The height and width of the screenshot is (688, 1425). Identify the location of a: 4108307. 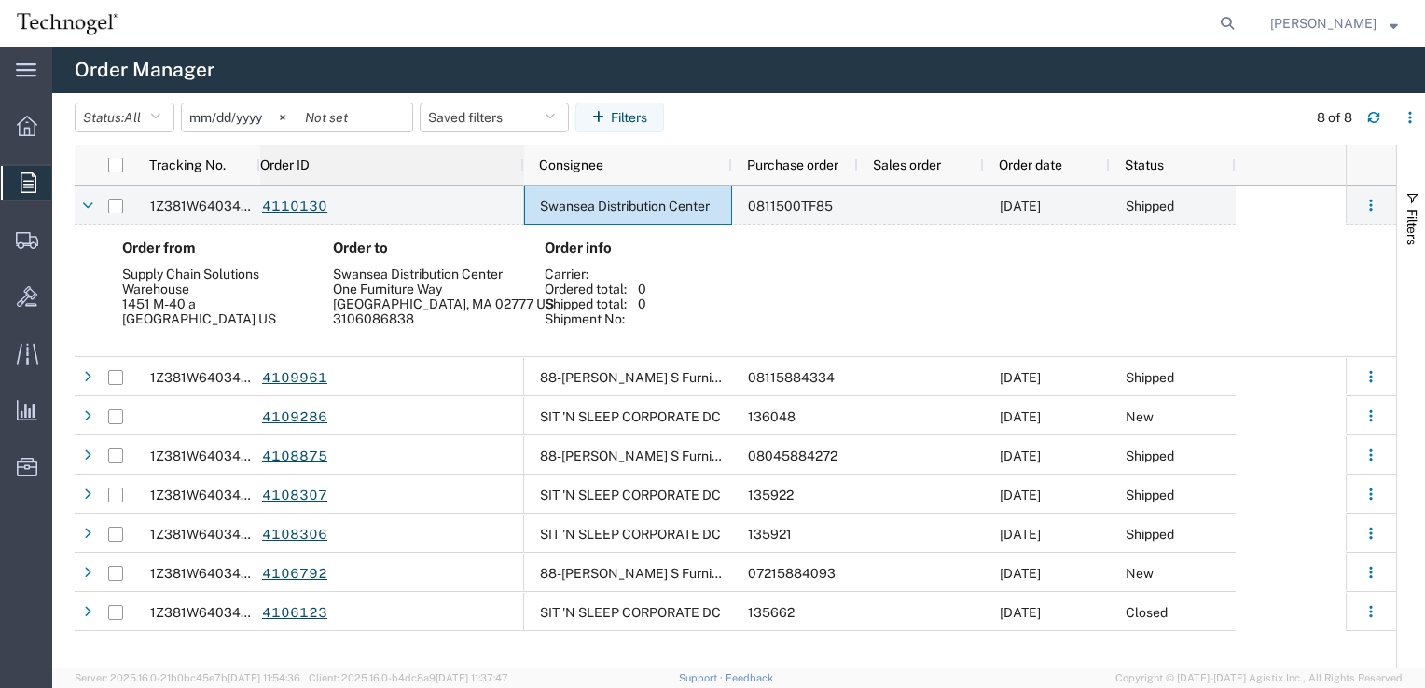
(295, 495).